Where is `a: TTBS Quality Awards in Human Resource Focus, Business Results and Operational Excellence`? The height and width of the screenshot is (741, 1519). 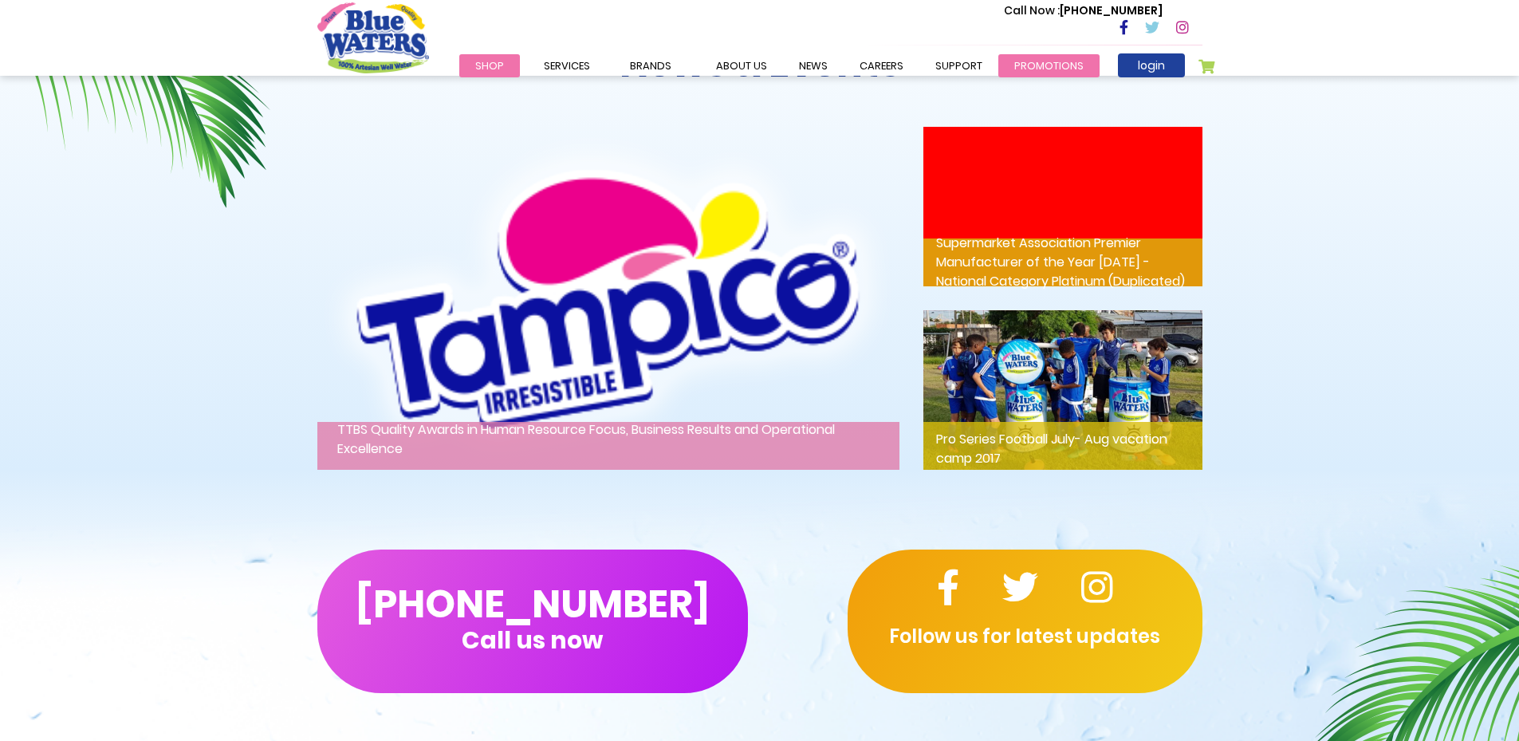
a: TTBS Quality Awards in Human Resource Focus, Business Results and Operational Excellence is located at coordinates (609, 297).